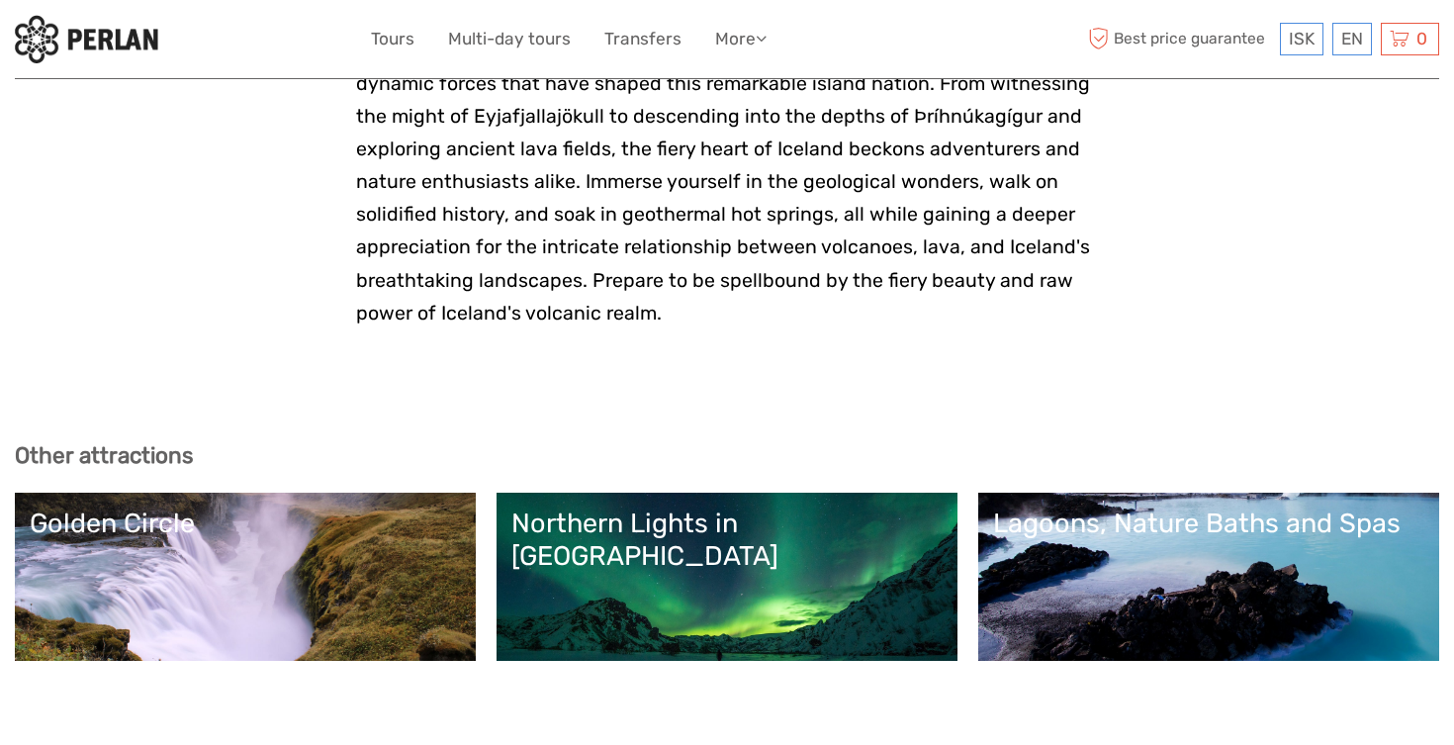  What do you see at coordinates (1179, 39) in the screenshot?
I see `span: Best price guarantee` at bounding box center [1179, 39].